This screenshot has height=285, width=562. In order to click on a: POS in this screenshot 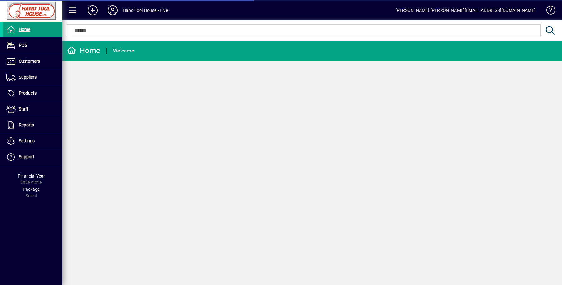, I will do `click(33, 46)`.